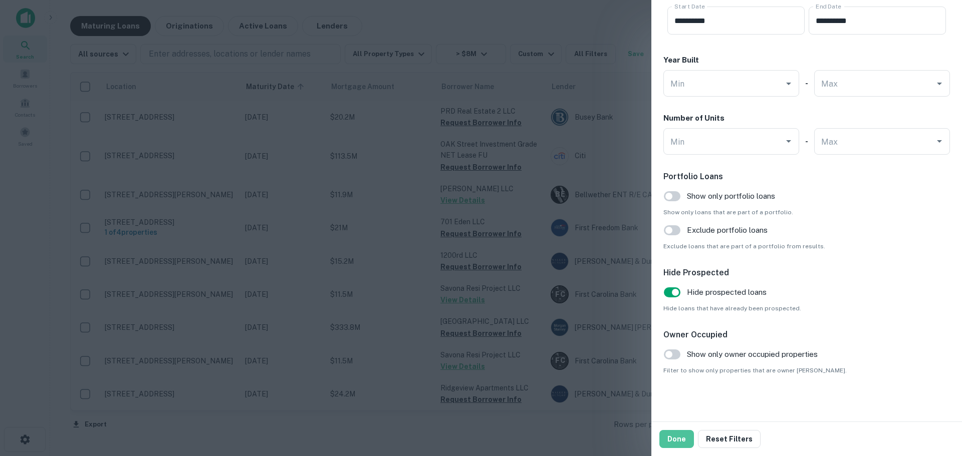 This screenshot has width=962, height=456. Describe the element at coordinates (874, 21) in the screenshot. I see `input: Choose date, selected date is Jun 30, 2026` at that location.